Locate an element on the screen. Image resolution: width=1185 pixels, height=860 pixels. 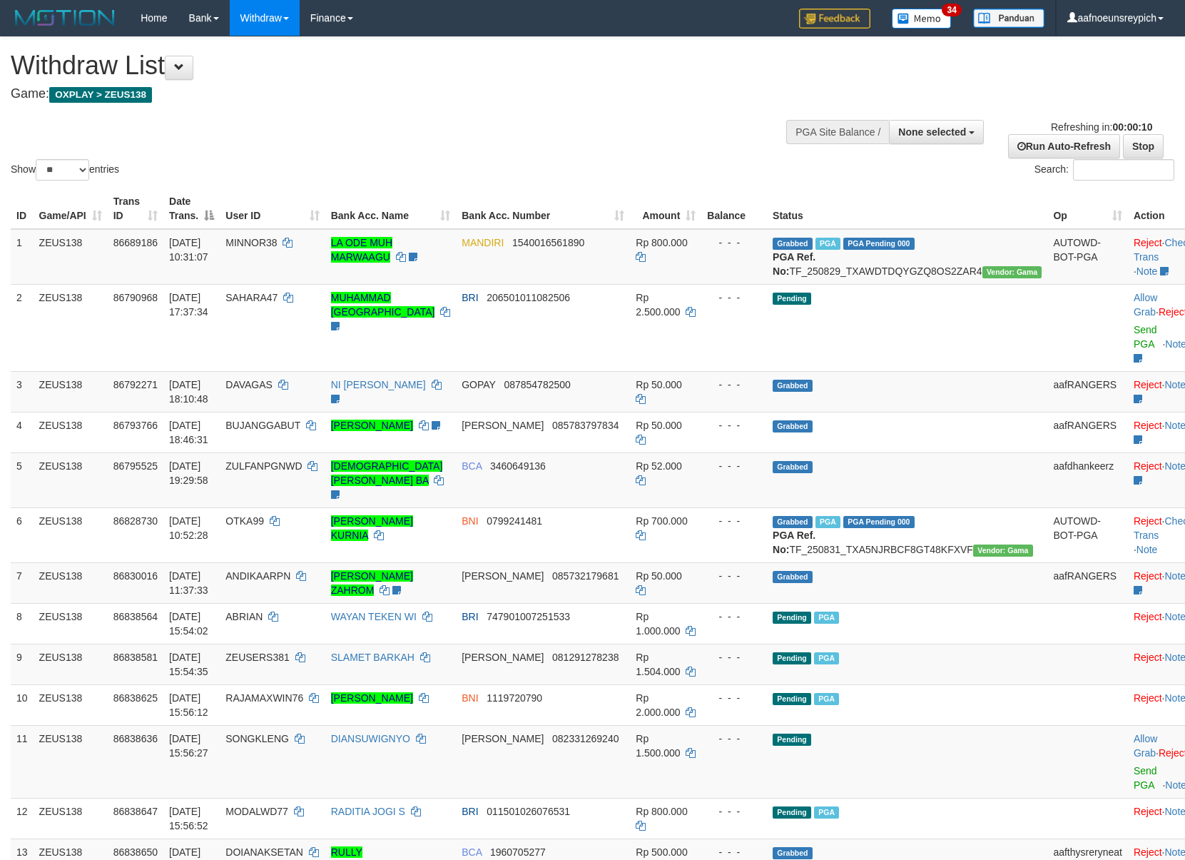
th: Balance is located at coordinates (734, 208).